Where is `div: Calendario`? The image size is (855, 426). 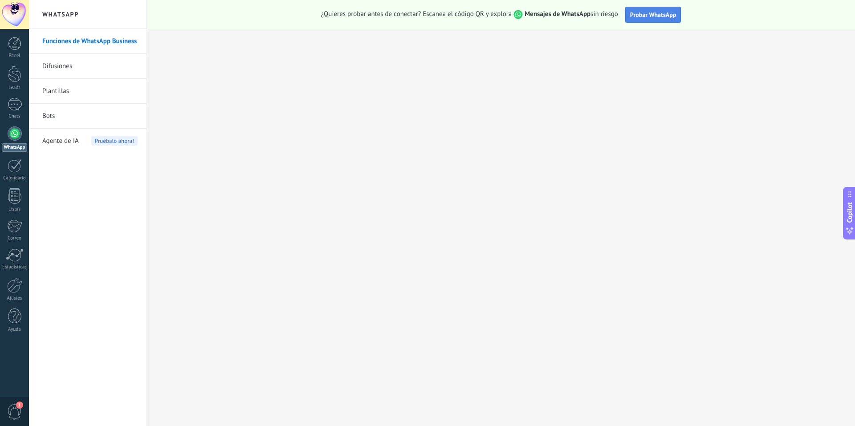 div: Calendario is located at coordinates (15, 178).